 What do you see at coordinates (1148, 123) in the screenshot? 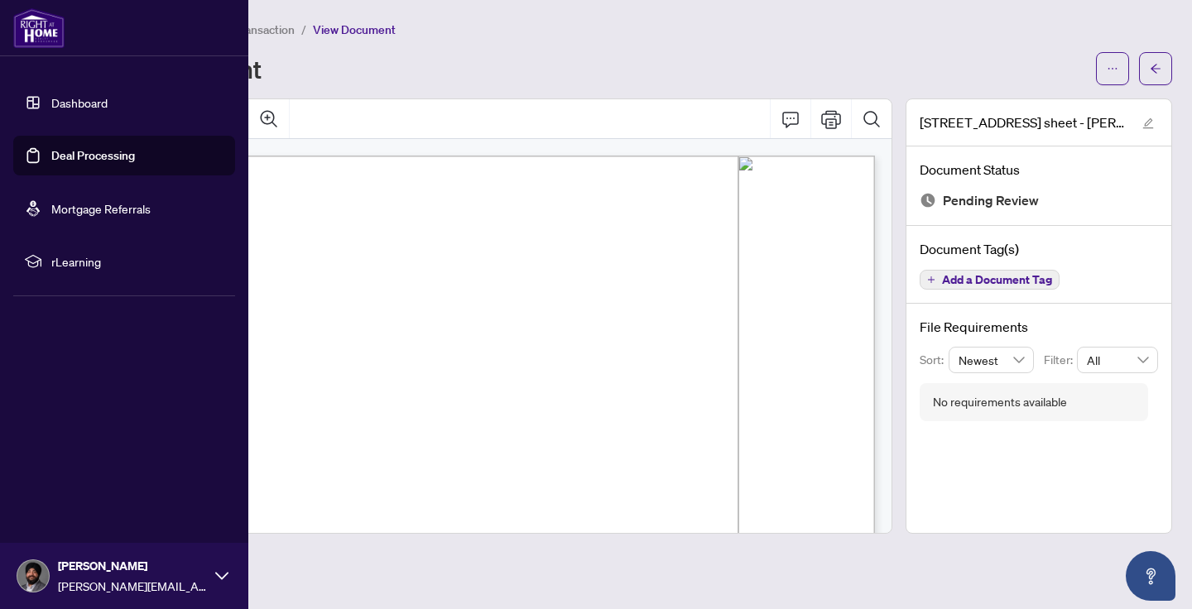
I see `span: edit` at bounding box center [1148, 123].